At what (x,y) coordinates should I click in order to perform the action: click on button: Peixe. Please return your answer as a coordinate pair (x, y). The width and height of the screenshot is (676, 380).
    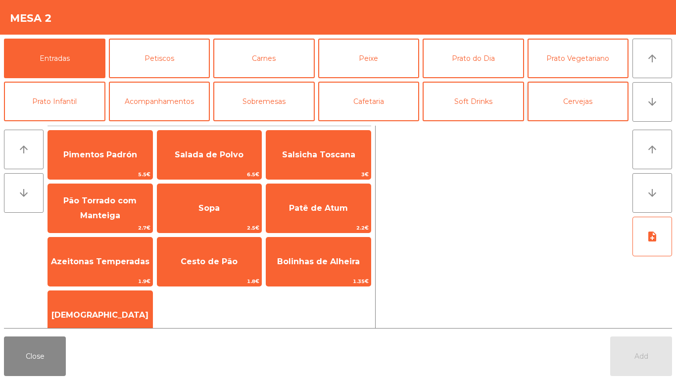
    Looking at the image, I should click on (369, 58).